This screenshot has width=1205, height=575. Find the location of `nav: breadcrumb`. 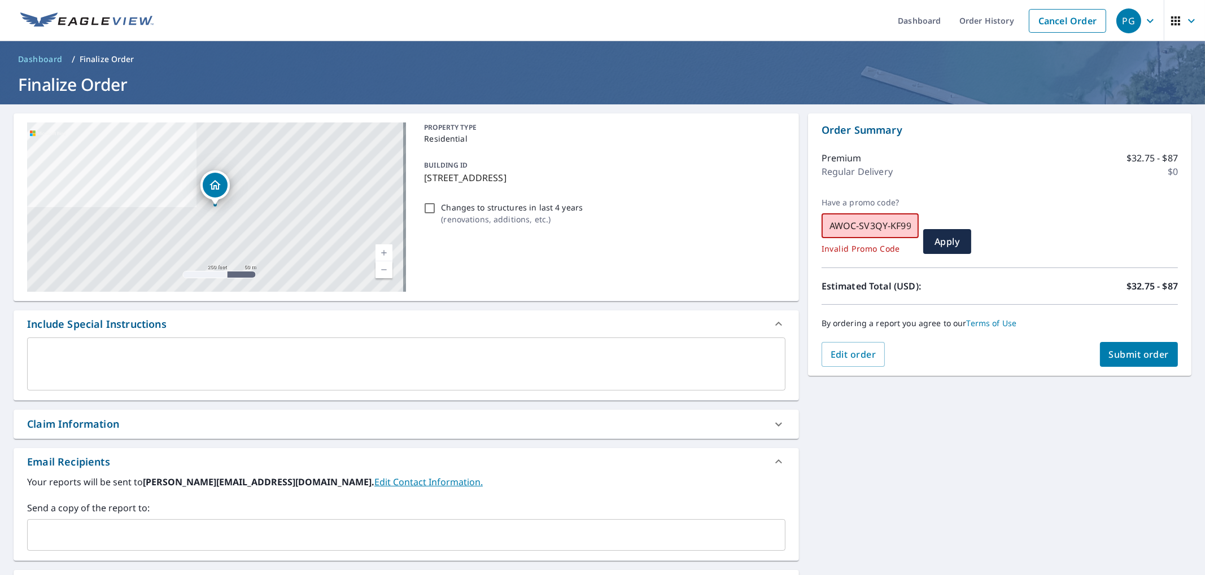

nav: breadcrumb is located at coordinates (603, 59).